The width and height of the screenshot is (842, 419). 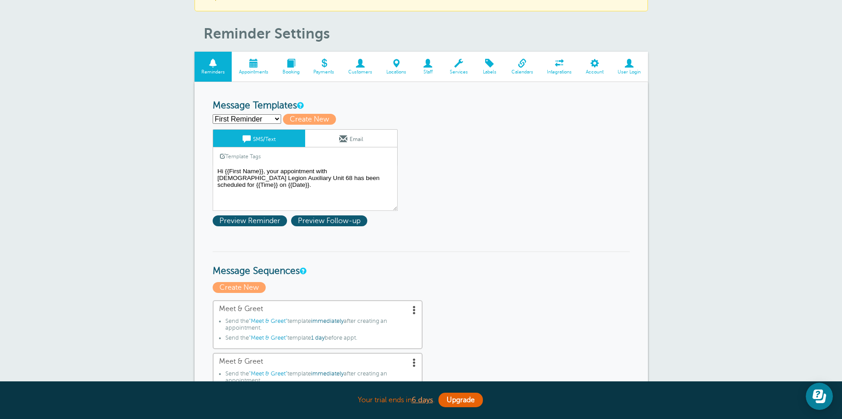 I want to click on a: Staff, so click(x=427, y=67).